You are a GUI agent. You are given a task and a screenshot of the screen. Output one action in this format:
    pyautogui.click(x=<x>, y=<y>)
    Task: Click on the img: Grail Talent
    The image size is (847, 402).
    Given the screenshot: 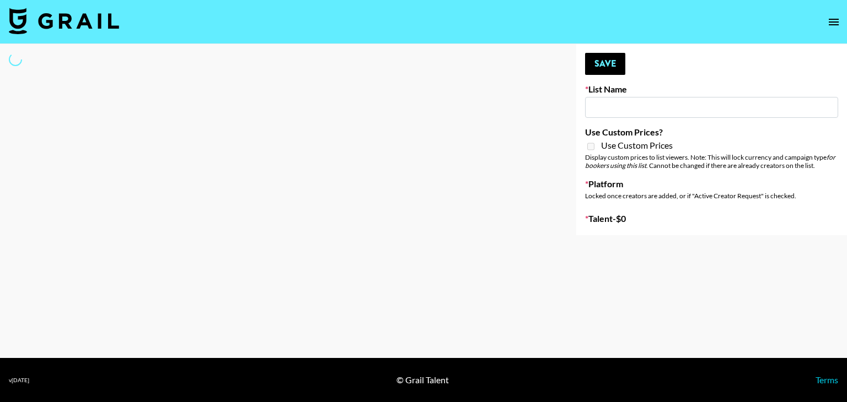 What is the action you would take?
    pyautogui.click(x=64, y=21)
    